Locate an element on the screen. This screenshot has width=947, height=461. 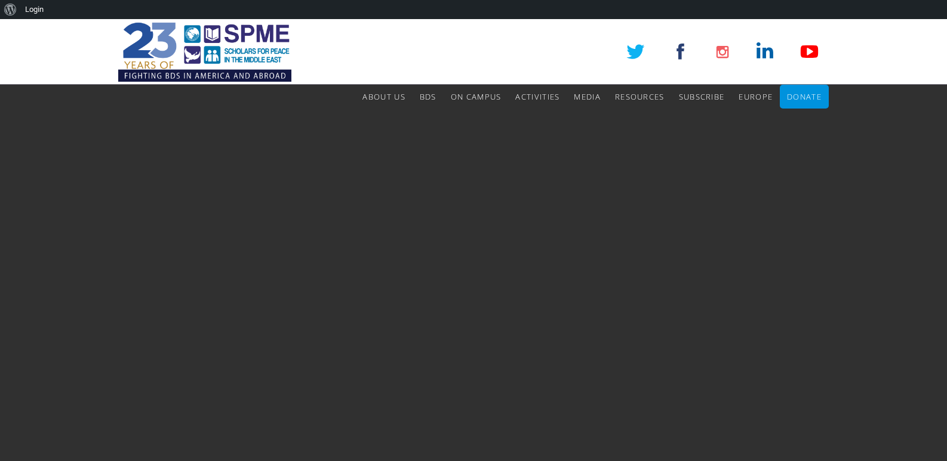
span: BDS is located at coordinates (428, 97).